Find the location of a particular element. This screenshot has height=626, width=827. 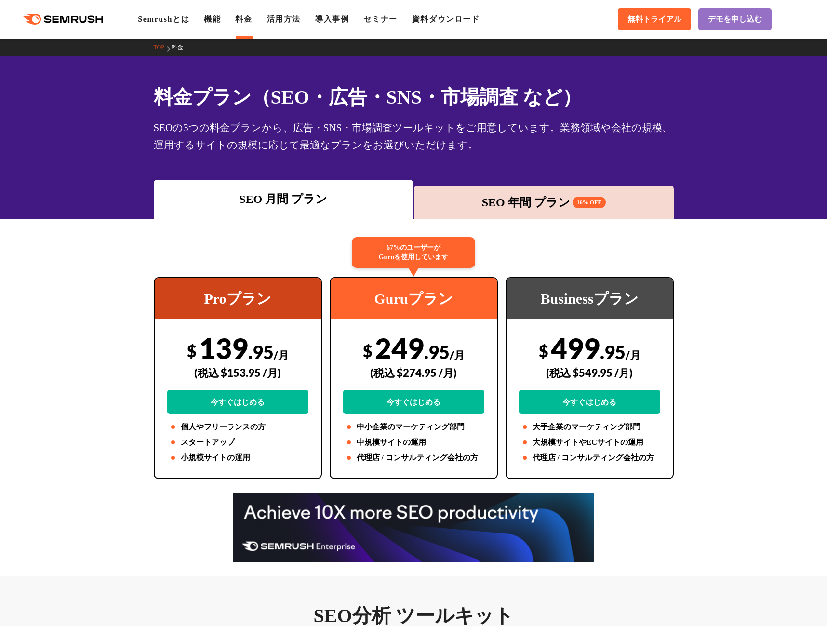

li: 中小企業のマーケティング部門 is located at coordinates (414, 427).